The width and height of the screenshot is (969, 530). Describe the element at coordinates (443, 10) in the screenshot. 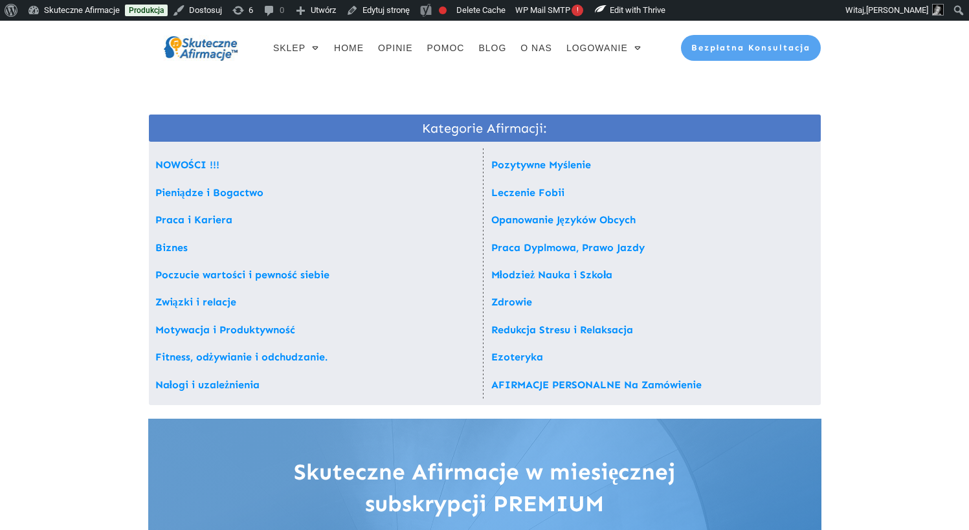

I see `div: Nie ustawiono frazy kluczowej` at that location.